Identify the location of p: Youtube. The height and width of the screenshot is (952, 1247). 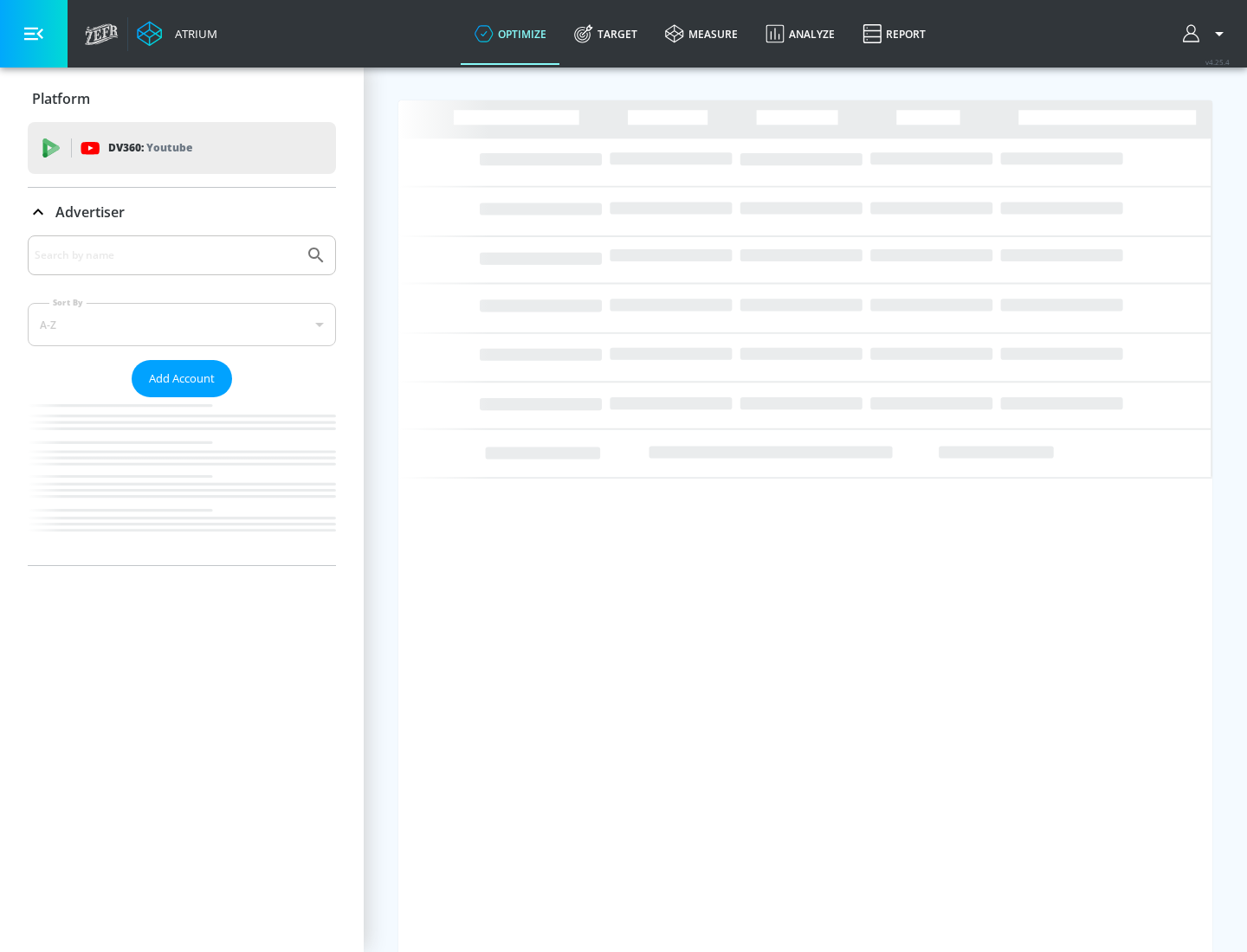
(169, 147).